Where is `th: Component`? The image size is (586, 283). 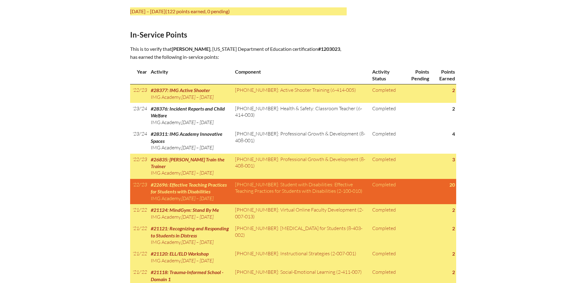
th: Component is located at coordinates (301, 75).